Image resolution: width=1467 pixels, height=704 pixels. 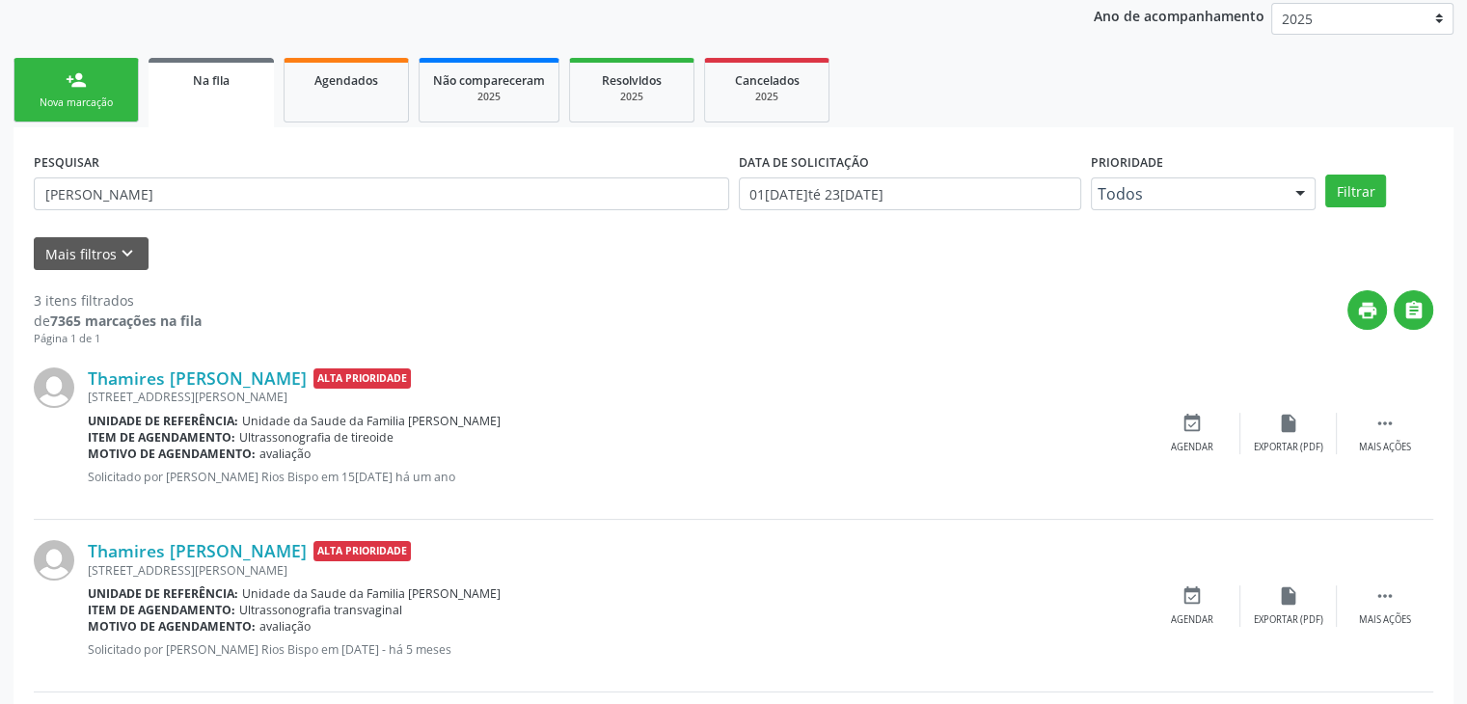 What do you see at coordinates (1366, 310) in the screenshot?
I see `button: print` at bounding box center [1366, 310].